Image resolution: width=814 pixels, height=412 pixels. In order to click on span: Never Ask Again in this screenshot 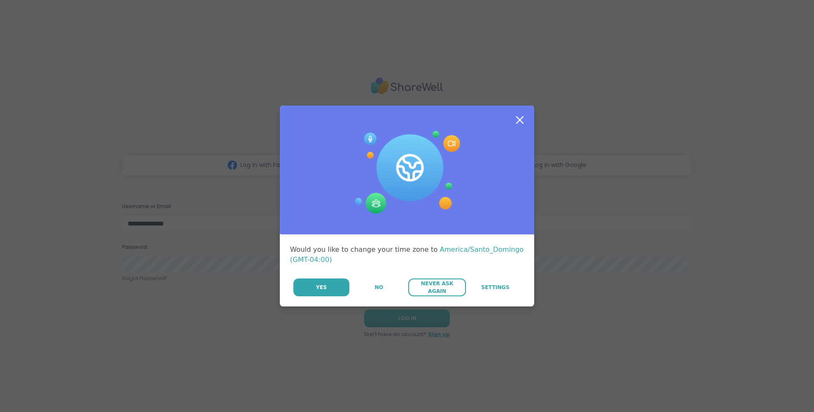, I will do `click(437, 287)`.